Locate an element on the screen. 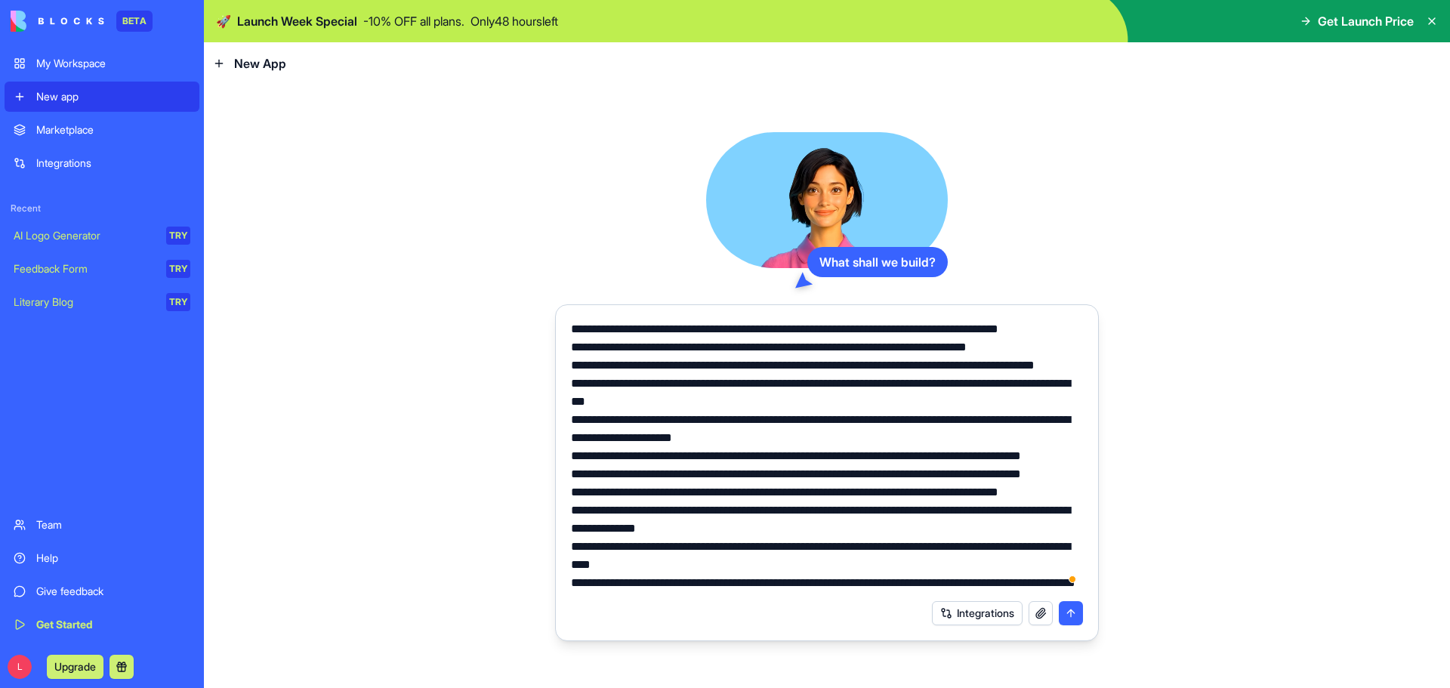  div: Help is located at coordinates (113, 558).